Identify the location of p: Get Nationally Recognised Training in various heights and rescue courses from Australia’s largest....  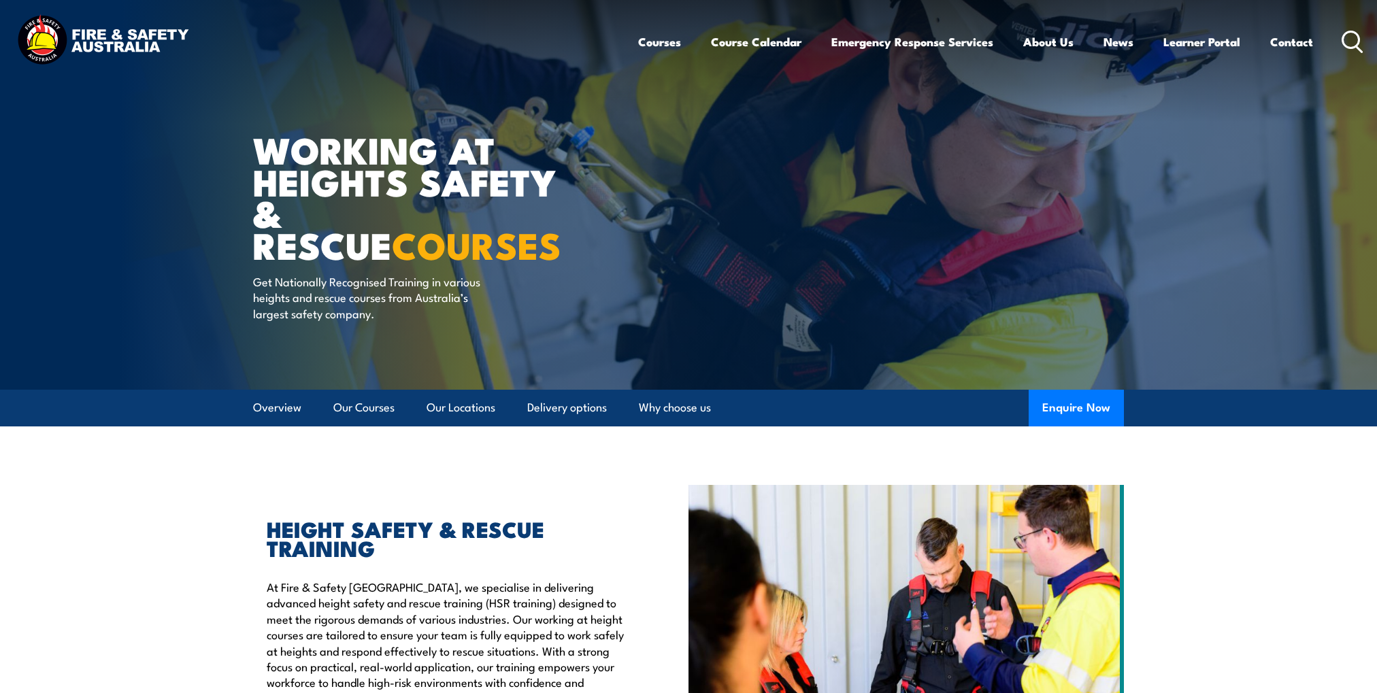
(377, 297).